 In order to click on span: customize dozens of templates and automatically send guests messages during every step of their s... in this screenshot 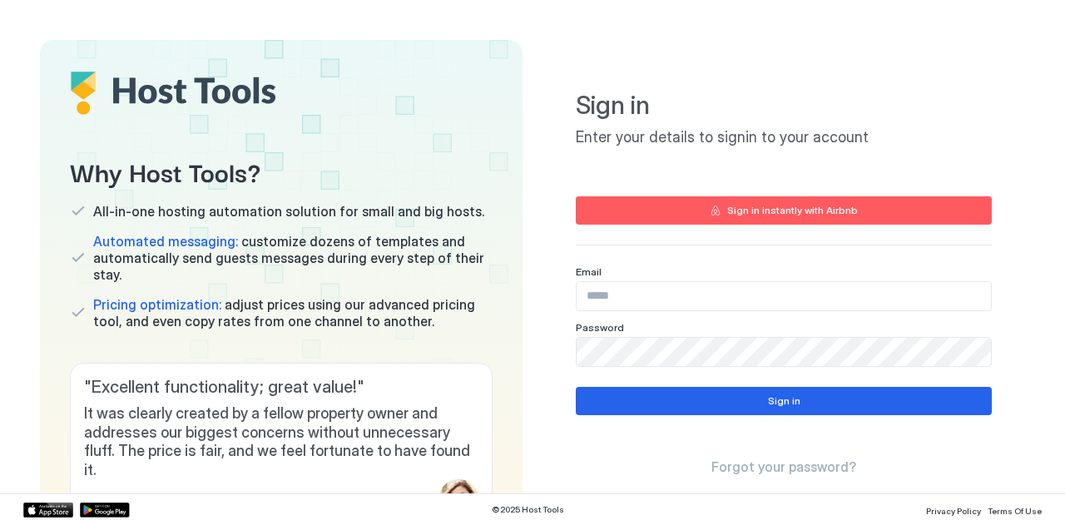, I will do `click(293, 258)`.